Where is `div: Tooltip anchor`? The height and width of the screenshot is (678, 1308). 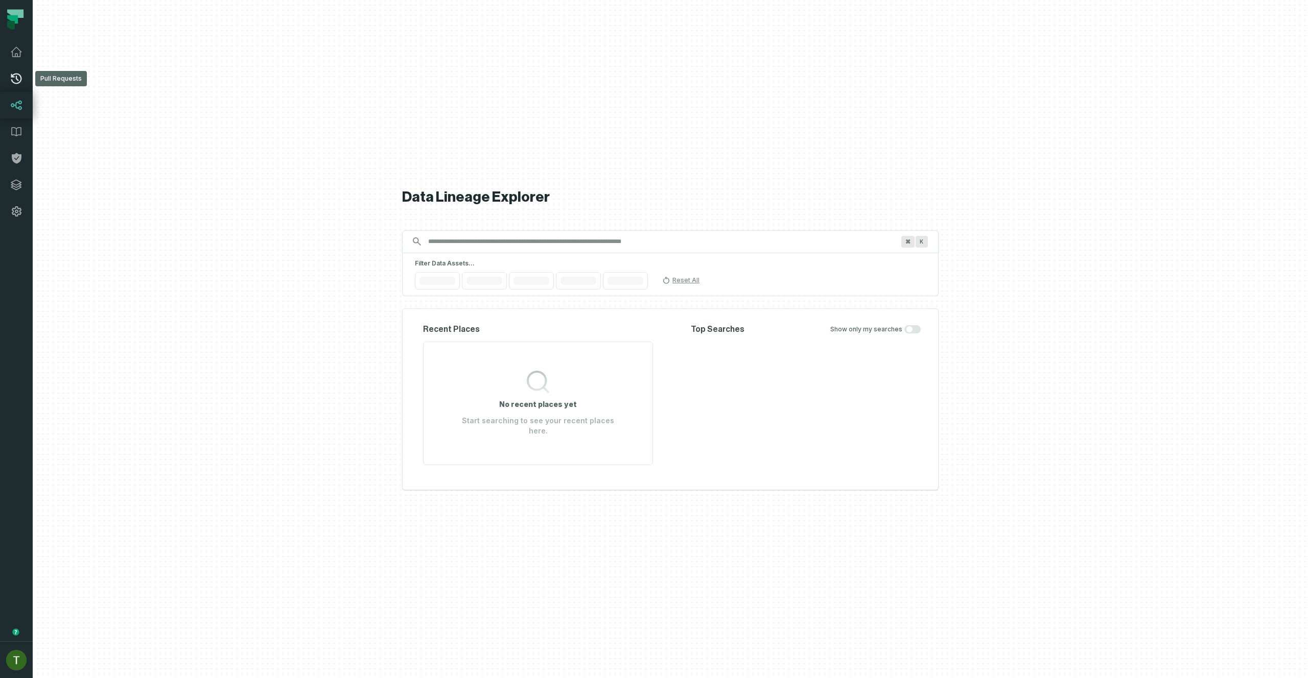 div: Tooltip anchor is located at coordinates (16, 632).